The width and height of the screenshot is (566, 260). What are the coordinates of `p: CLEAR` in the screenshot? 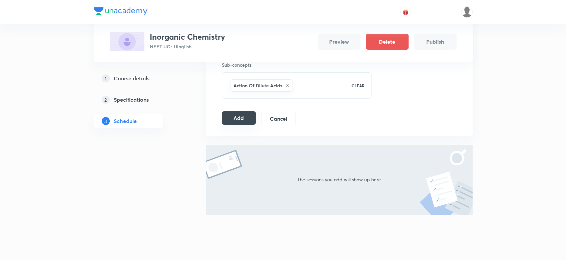 It's located at (358, 86).